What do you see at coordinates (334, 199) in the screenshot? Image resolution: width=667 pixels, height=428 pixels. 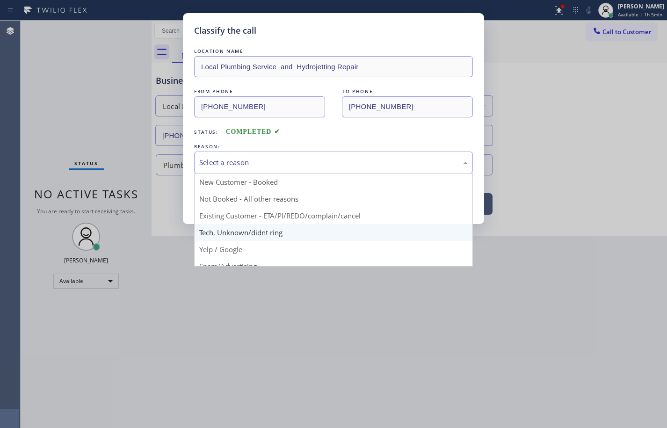 I see `div: Not Booked - All other reasons` at bounding box center [334, 199].